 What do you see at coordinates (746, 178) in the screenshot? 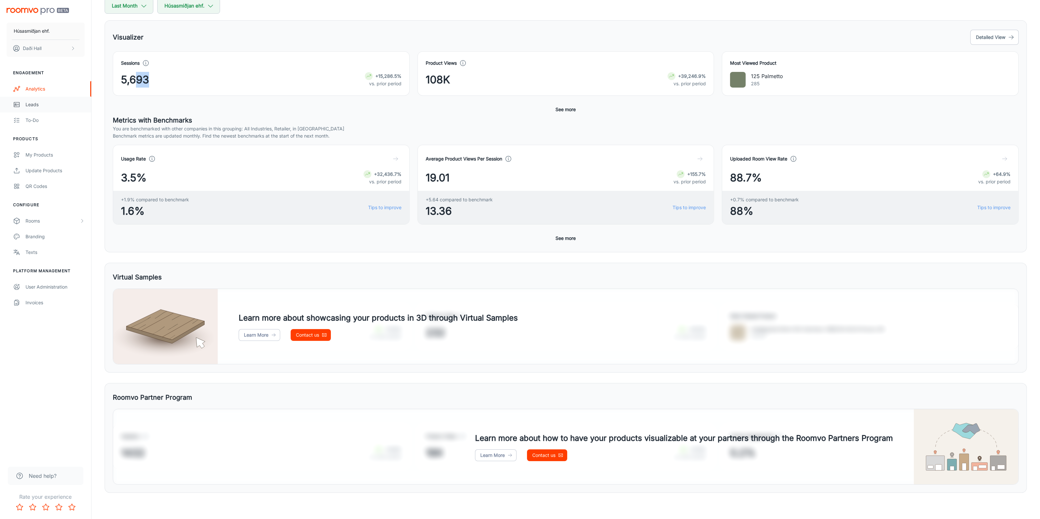
I see `span: 88.7%` at bounding box center [746, 178].